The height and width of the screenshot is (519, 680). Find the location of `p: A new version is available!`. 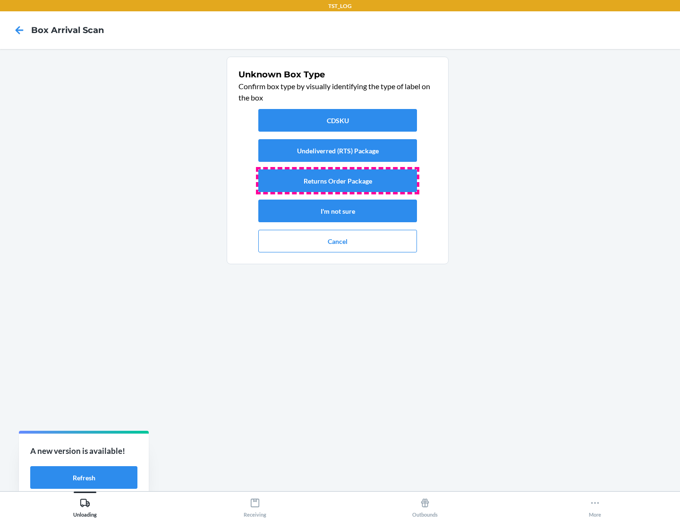

p: A new version is available! is located at coordinates (84, 451).